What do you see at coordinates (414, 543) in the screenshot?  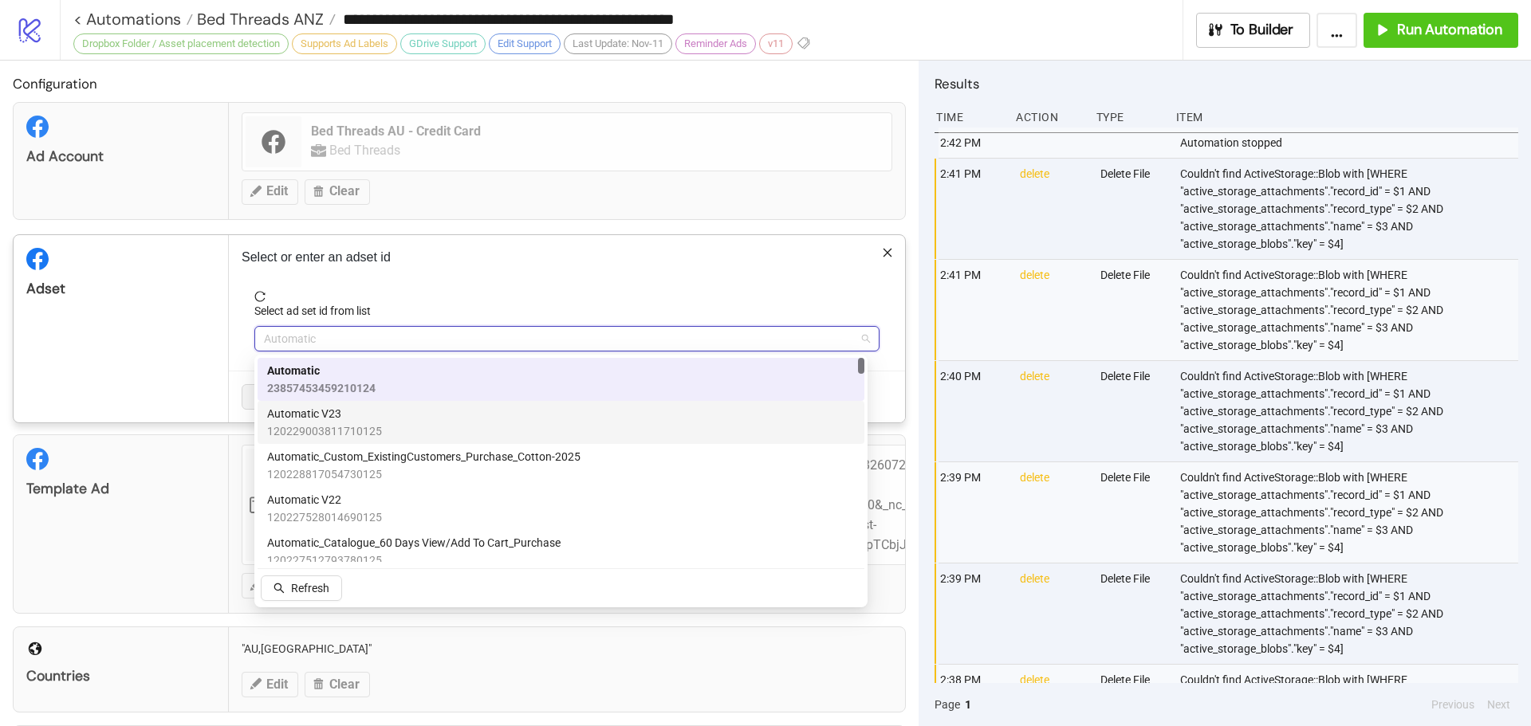 I see `span: Automatic_Catalogue_60 Days View/Add To Cart_Purchase` at bounding box center [414, 543].